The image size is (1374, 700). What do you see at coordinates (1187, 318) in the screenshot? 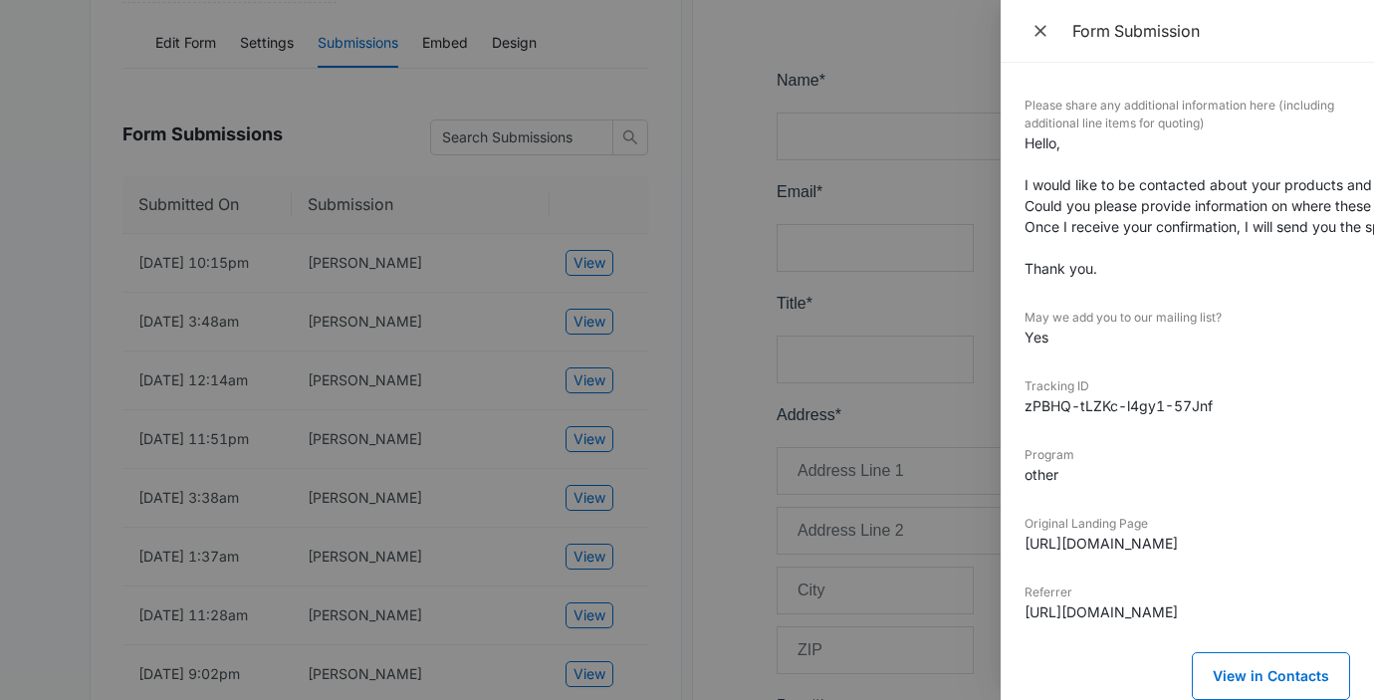
I see `dt: May we add you to our mailing list?` at bounding box center [1187, 318].